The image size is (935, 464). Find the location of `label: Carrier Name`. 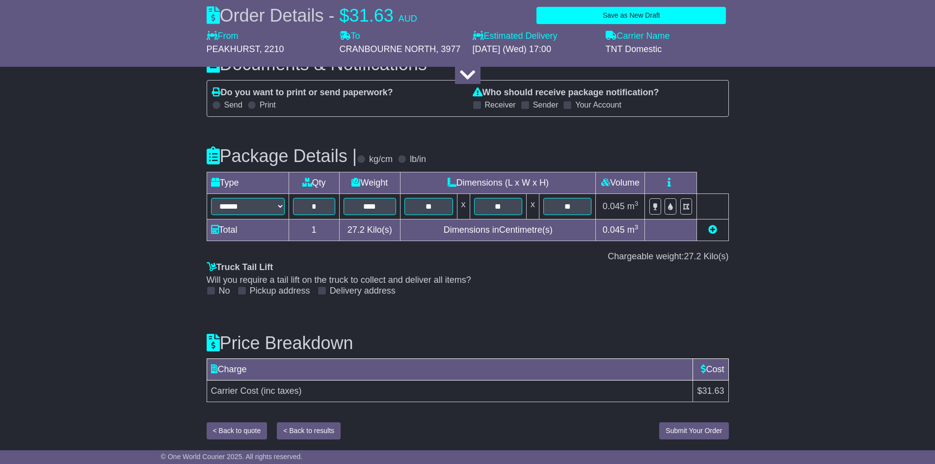

label: Carrier Name is located at coordinates (638, 36).